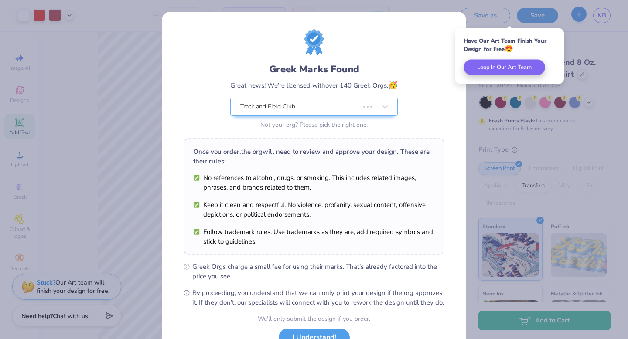 The image size is (628, 339). What do you see at coordinates (314, 69) in the screenshot?
I see `div: Greek Marks Found` at bounding box center [314, 69].